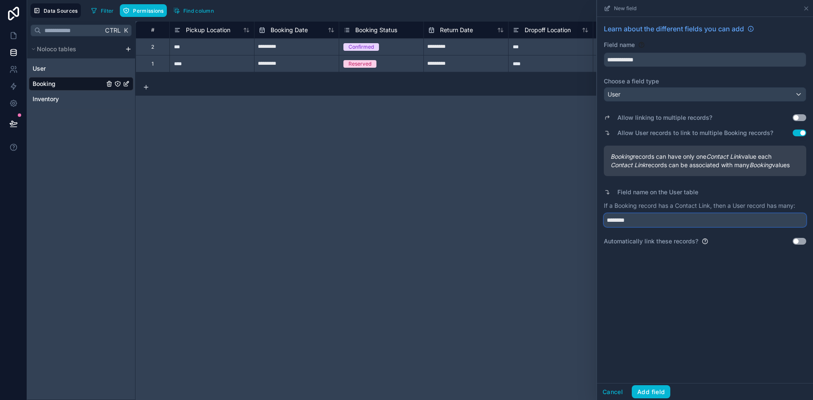  What do you see at coordinates (126, 30) in the screenshot?
I see `span: K` at bounding box center [126, 30].